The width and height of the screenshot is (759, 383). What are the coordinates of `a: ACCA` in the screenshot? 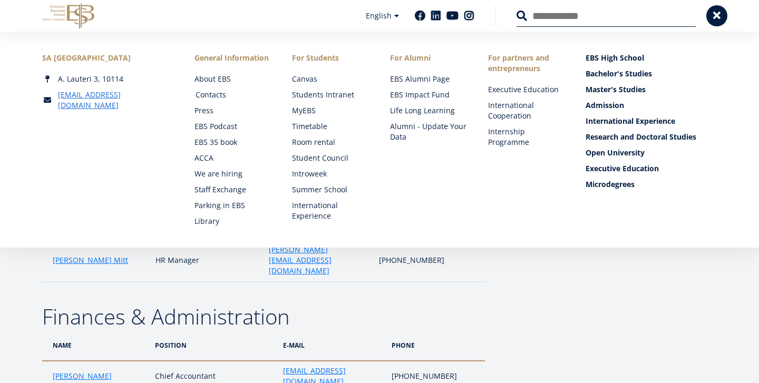 It's located at (233, 158).